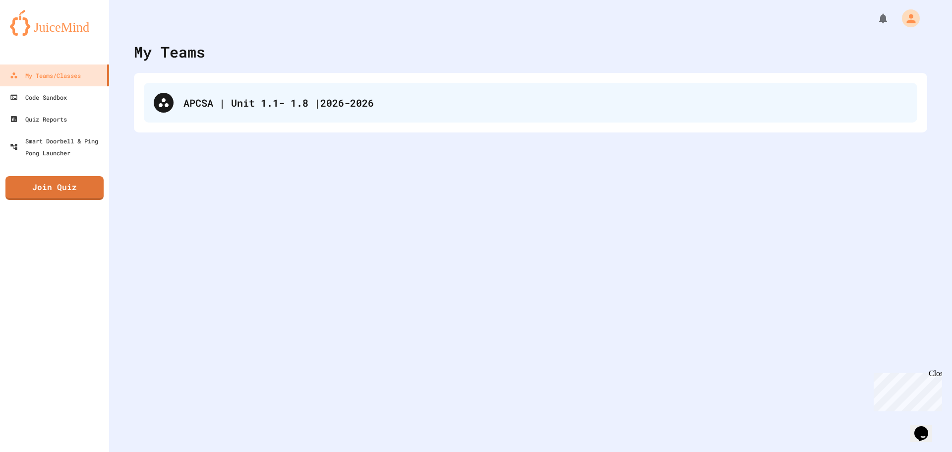 The width and height of the screenshot is (952, 452). Describe the element at coordinates (58, 147) in the screenshot. I see `div: Smart Doorbell & Ping Pong Launcher` at that location.